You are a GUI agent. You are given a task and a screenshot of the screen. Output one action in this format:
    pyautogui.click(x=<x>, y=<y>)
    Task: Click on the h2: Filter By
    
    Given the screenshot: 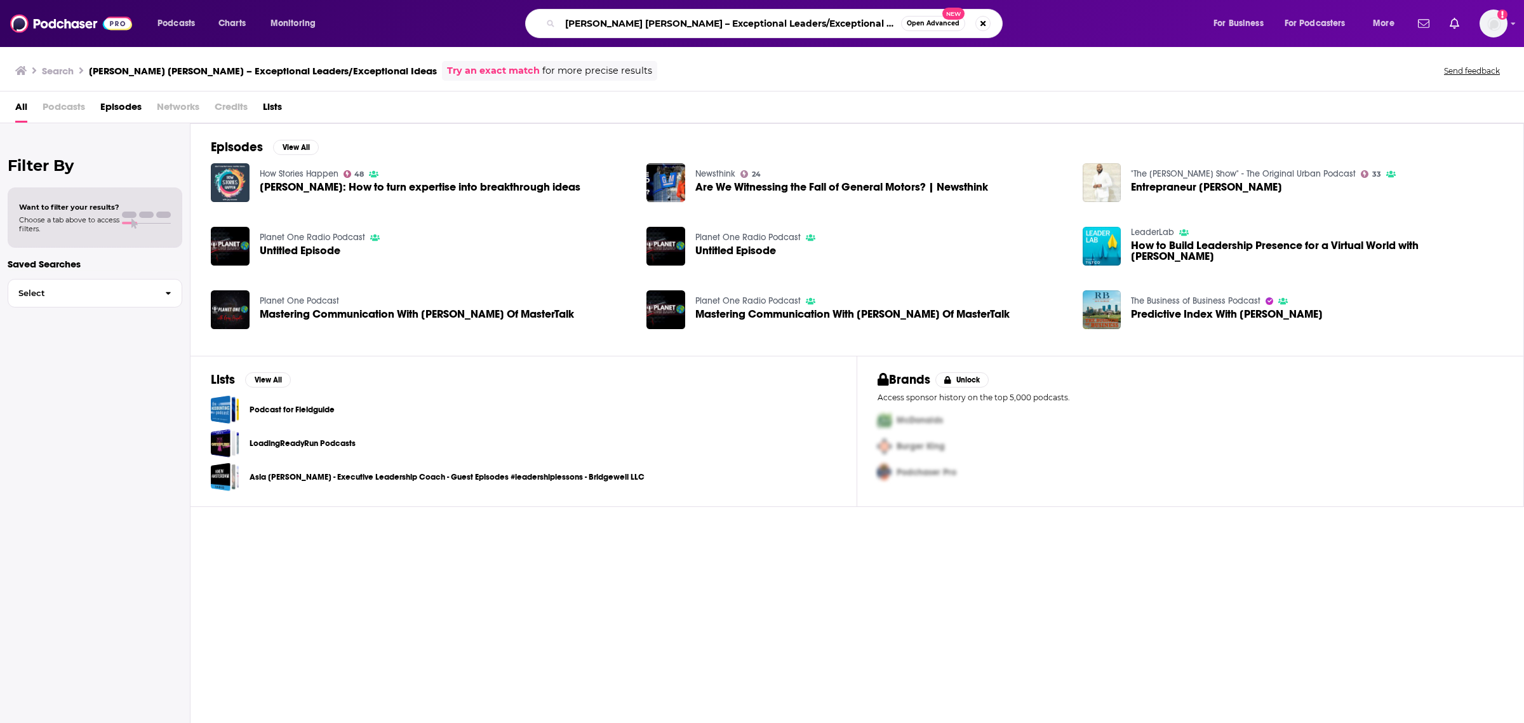 What is the action you would take?
    pyautogui.click(x=95, y=165)
    